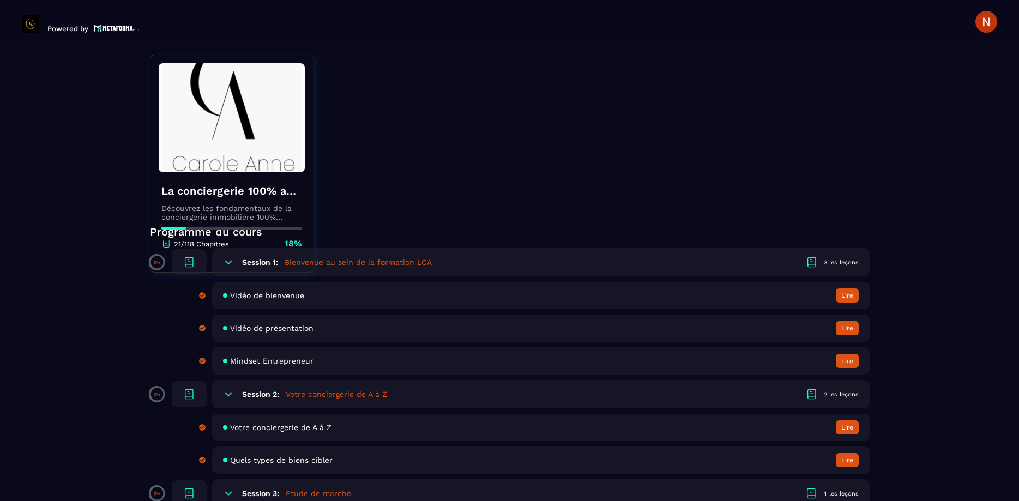 This screenshot has height=501, width=1019. What do you see at coordinates (31, 24) in the screenshot?
I see `img: logo-branding` at bounding box center [31, 24].